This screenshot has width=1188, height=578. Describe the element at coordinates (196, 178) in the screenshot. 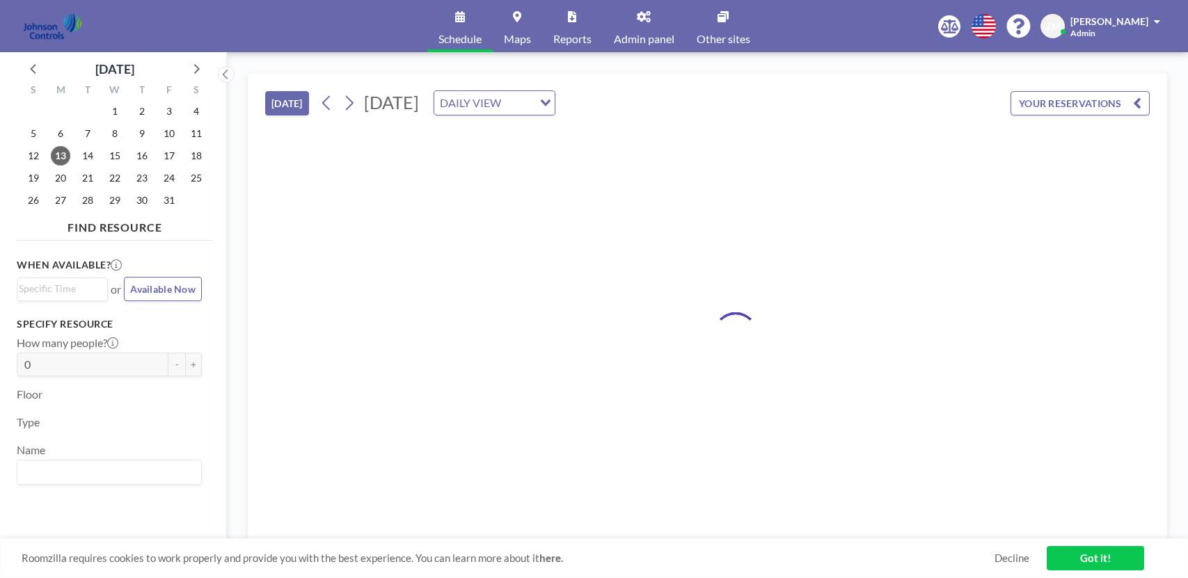

I see `span: Saturday, October 25, 2025` at that location.